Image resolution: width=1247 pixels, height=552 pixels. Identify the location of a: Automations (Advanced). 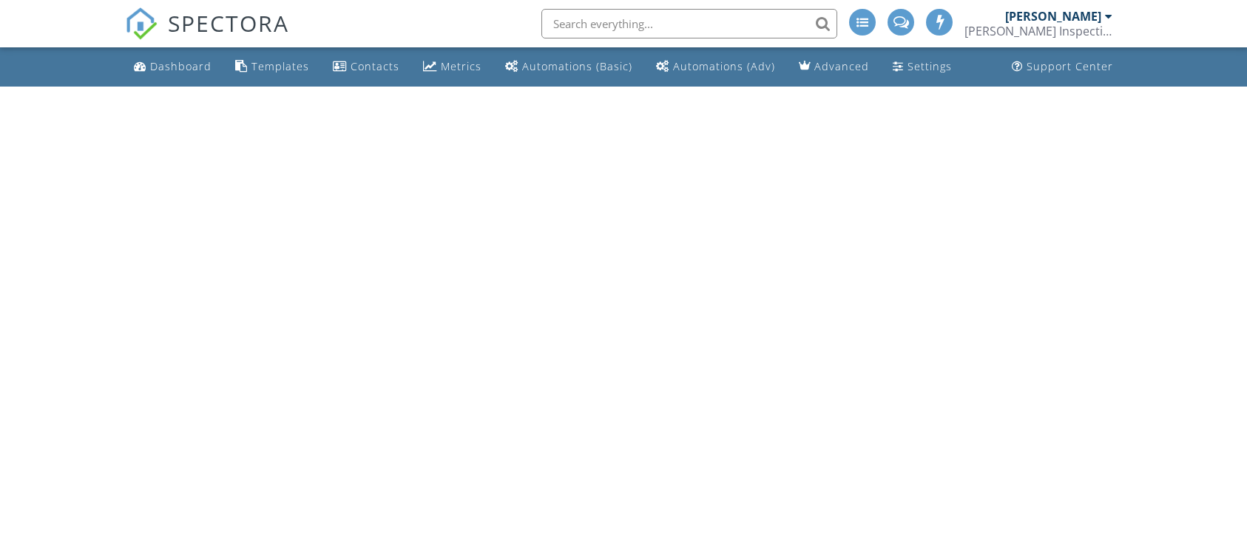
(715, 67).